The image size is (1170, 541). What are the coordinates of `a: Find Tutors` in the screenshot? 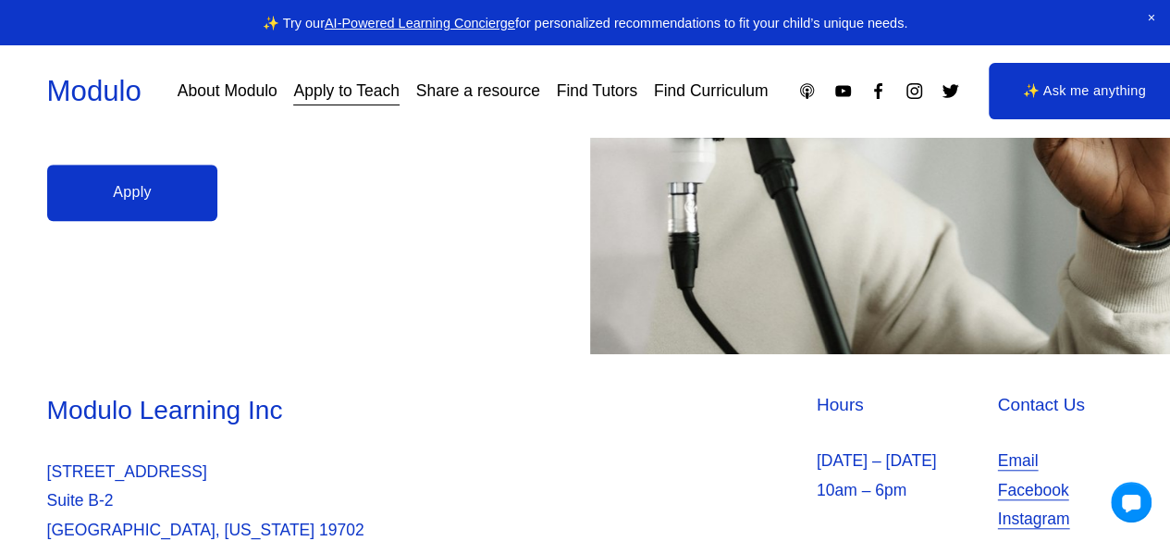 It's located at (597, 91).